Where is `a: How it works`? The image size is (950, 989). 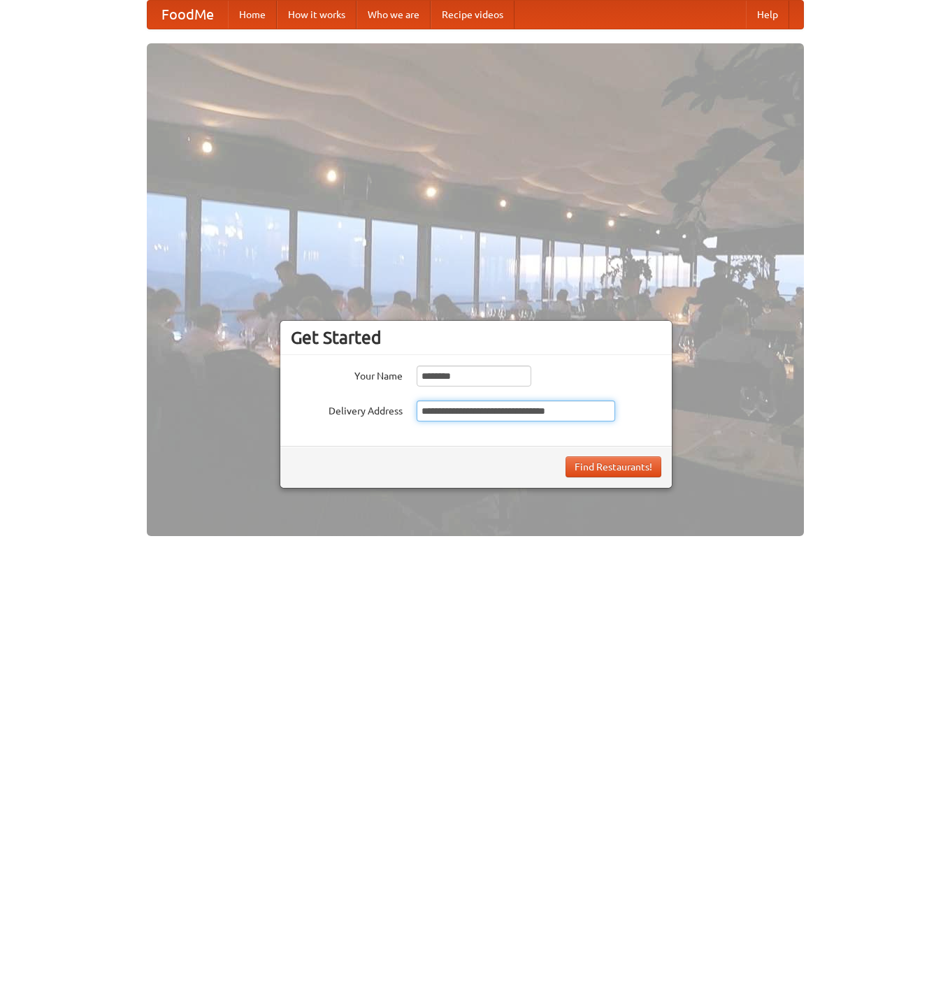 a: How it works is located at coordinates (317, 15).